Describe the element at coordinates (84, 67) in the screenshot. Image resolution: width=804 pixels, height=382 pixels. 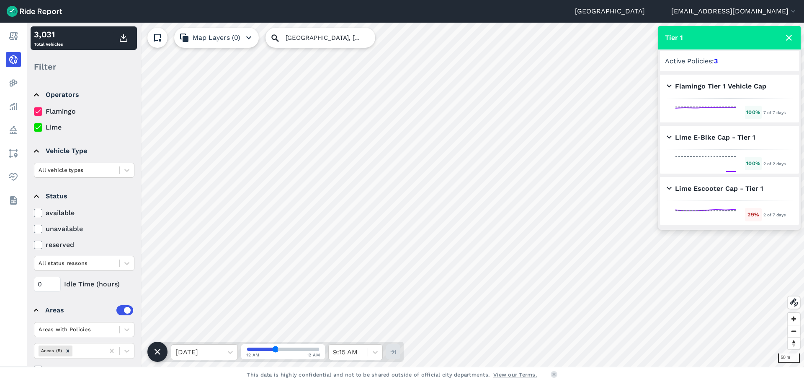
I see `div: Filter` at that location.